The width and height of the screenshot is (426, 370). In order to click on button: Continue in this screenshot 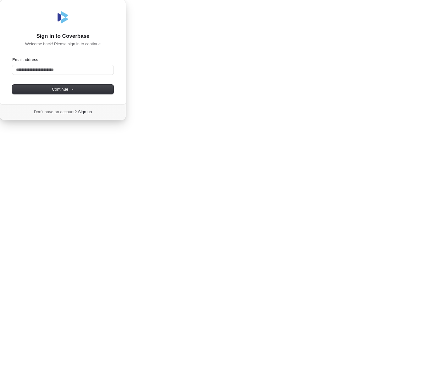, I will do `click(63, 89)`.